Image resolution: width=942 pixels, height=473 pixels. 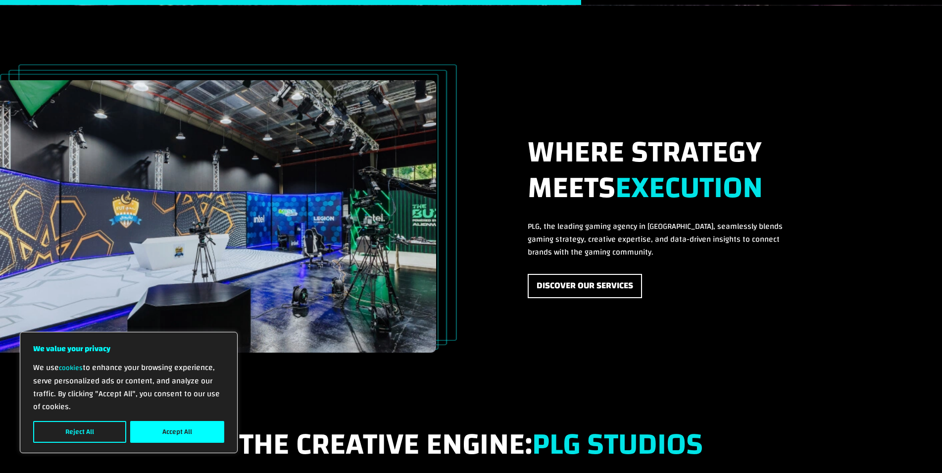 I want to click on button: Accept All, so click(x=177, y=432).